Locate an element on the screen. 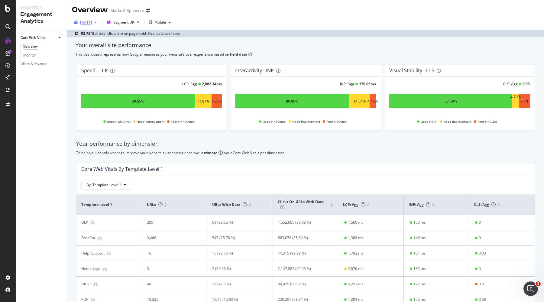 Image resolution: width=544 pixels, height=302 pixels. div: INP: Agg is located at coordinates (347, 84).